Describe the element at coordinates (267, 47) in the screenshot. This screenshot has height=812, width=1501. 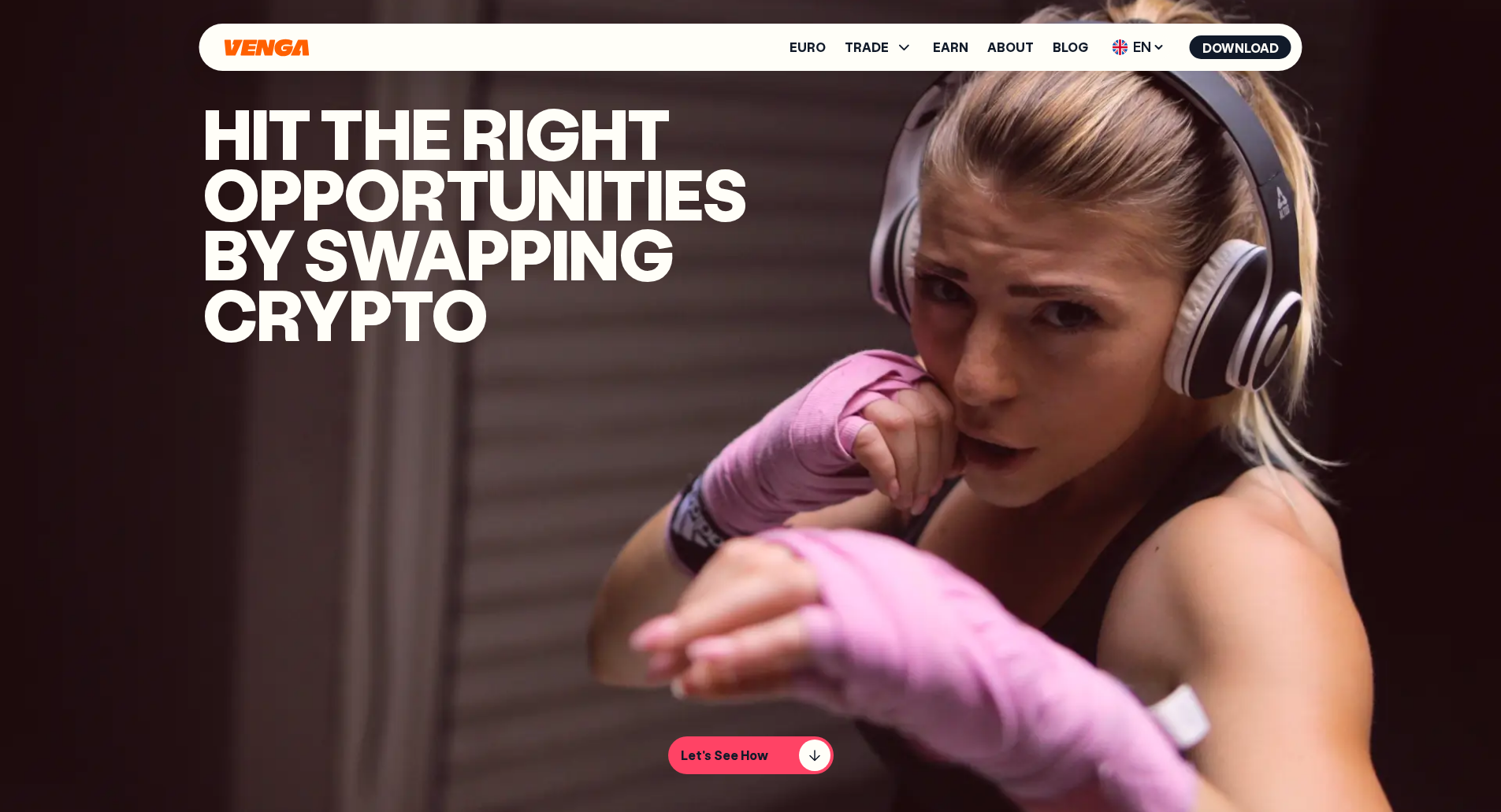
I see `a: Home` at that location.